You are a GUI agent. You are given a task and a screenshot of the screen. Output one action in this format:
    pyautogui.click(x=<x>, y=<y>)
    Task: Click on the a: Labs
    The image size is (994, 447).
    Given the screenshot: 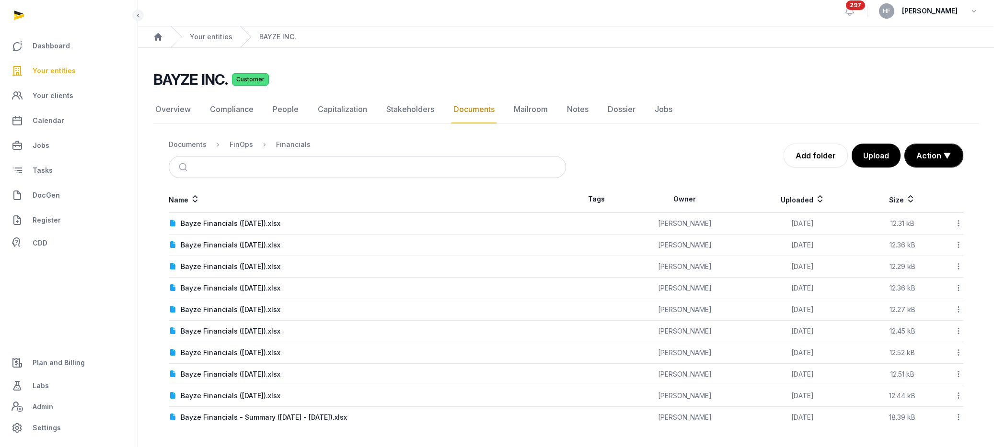 What is the action you would take?
    pyautogui.click(x=69, y=386)
    